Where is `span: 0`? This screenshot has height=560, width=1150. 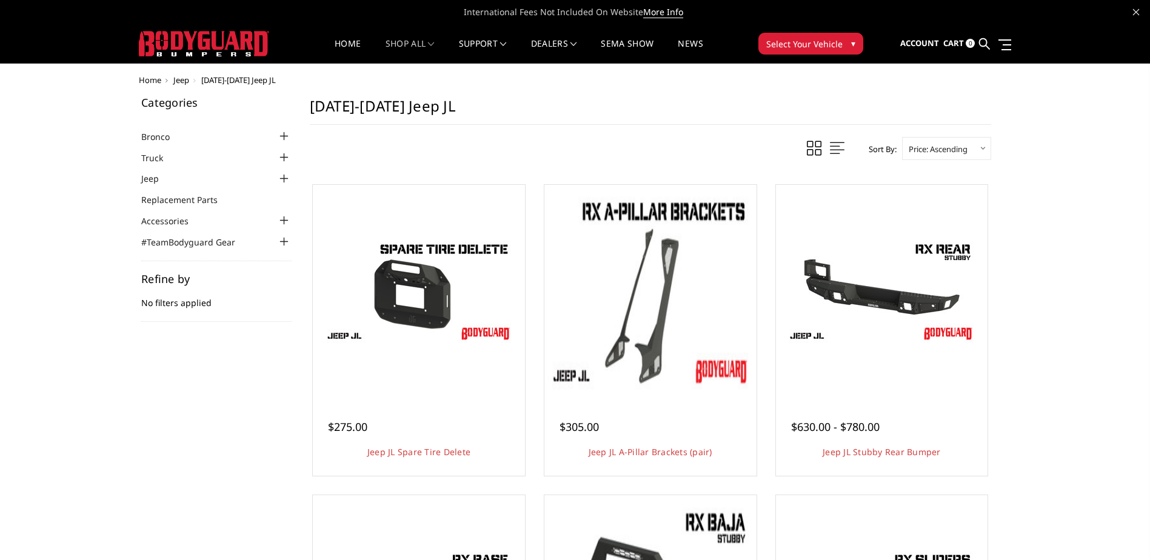
span: 0 is located at coordinates (970, 43).